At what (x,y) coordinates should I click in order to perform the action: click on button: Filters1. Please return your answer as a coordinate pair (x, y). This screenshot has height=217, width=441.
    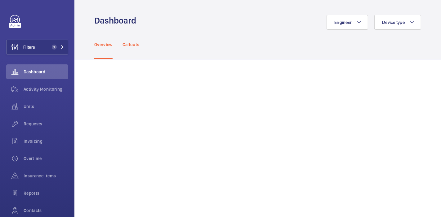
    Looking at the image, I should click on (37, 47).